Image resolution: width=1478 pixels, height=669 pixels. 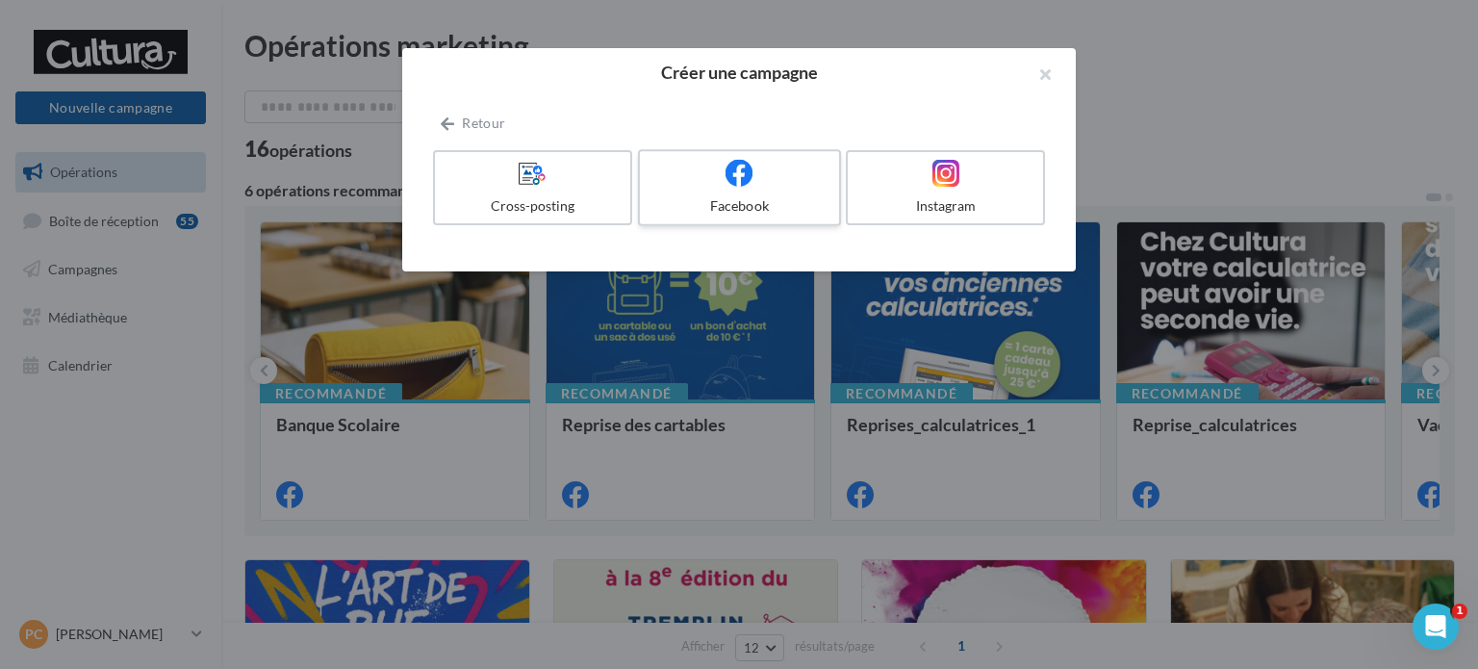 What do you see at coordinates (945, 206) in the screenshot?
I see `div: Instagram` at bounding box center [945, 206].